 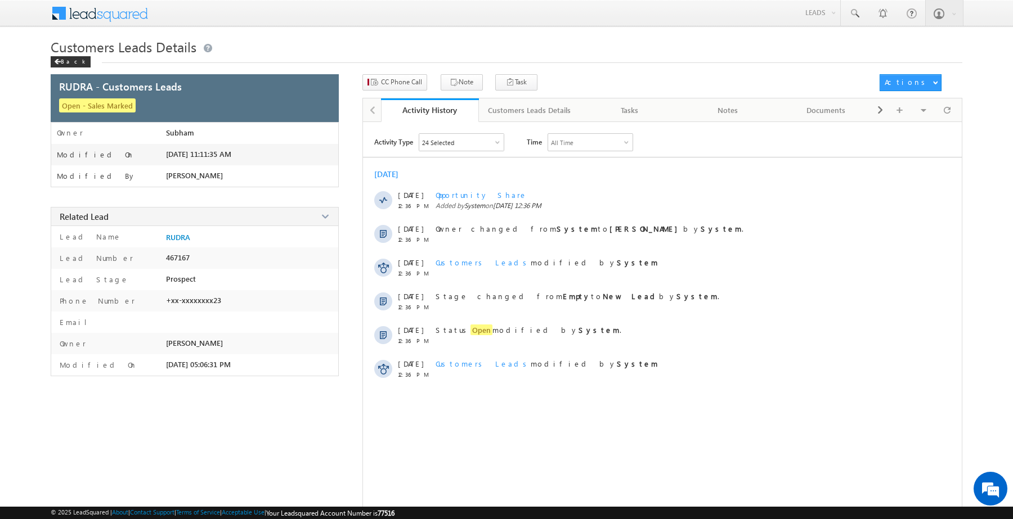 I want to click on button: CC Phone Call, so click(x=394, y=82).